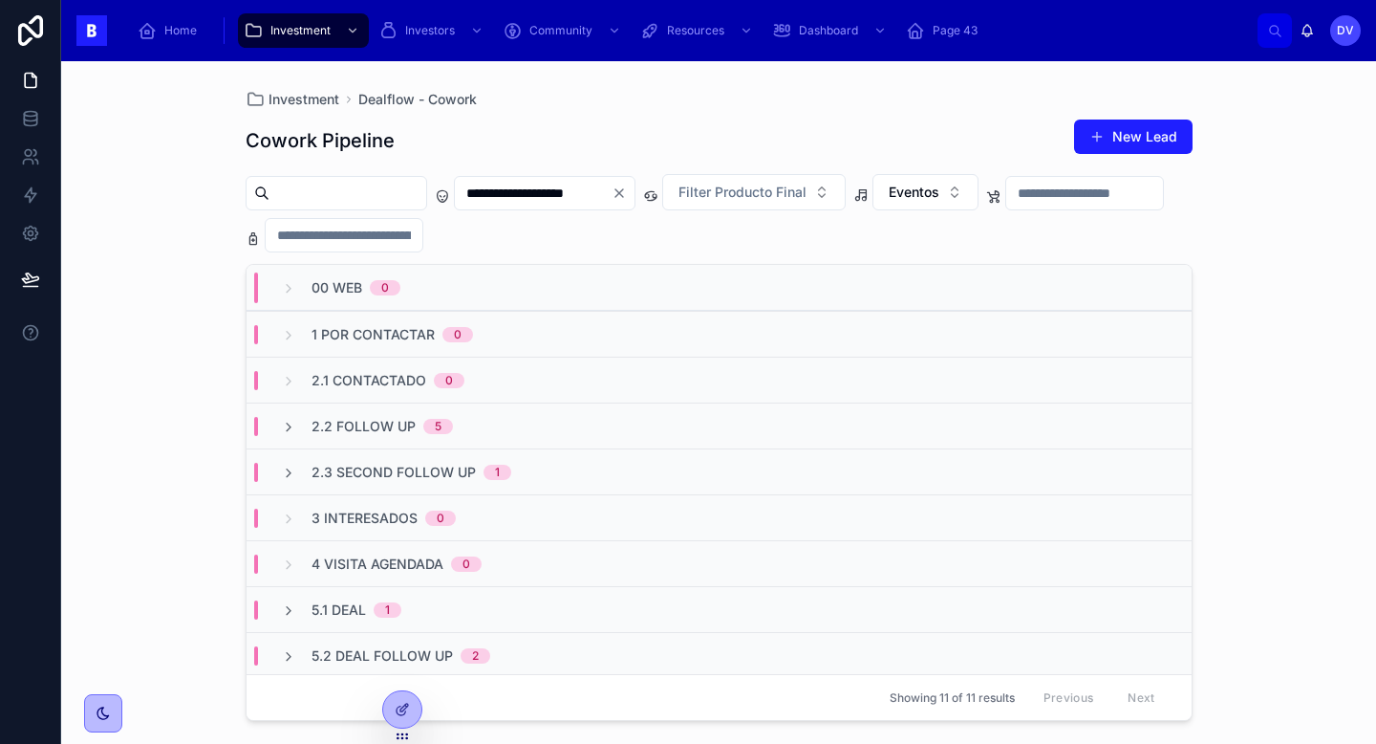 The height and width of the screenshot is (744, 1376). I want to click on span: 5.1 Deal, so click(338, 610).